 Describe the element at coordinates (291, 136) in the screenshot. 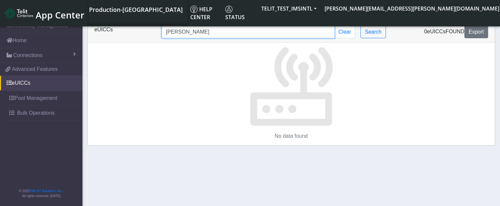

I see `p: No data found` at that location.